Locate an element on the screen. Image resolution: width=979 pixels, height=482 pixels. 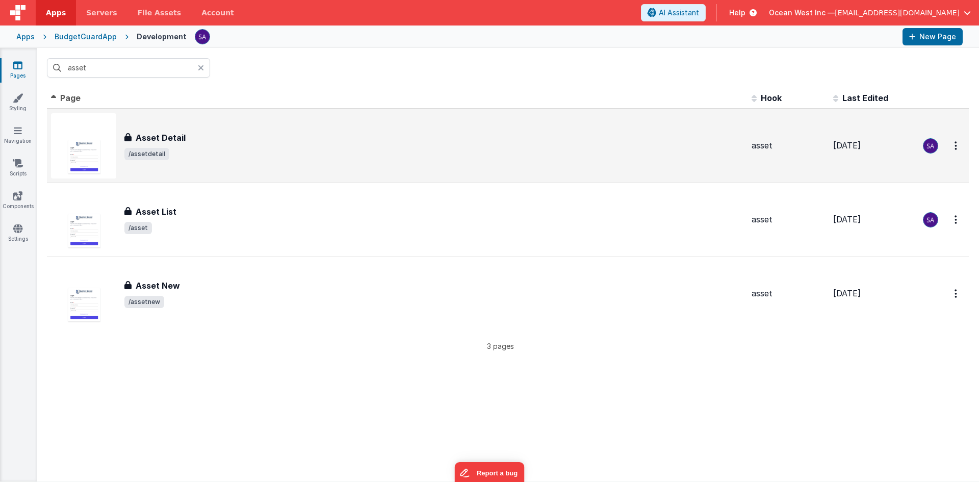
span: File Assets is located at coordinates (160, 13).